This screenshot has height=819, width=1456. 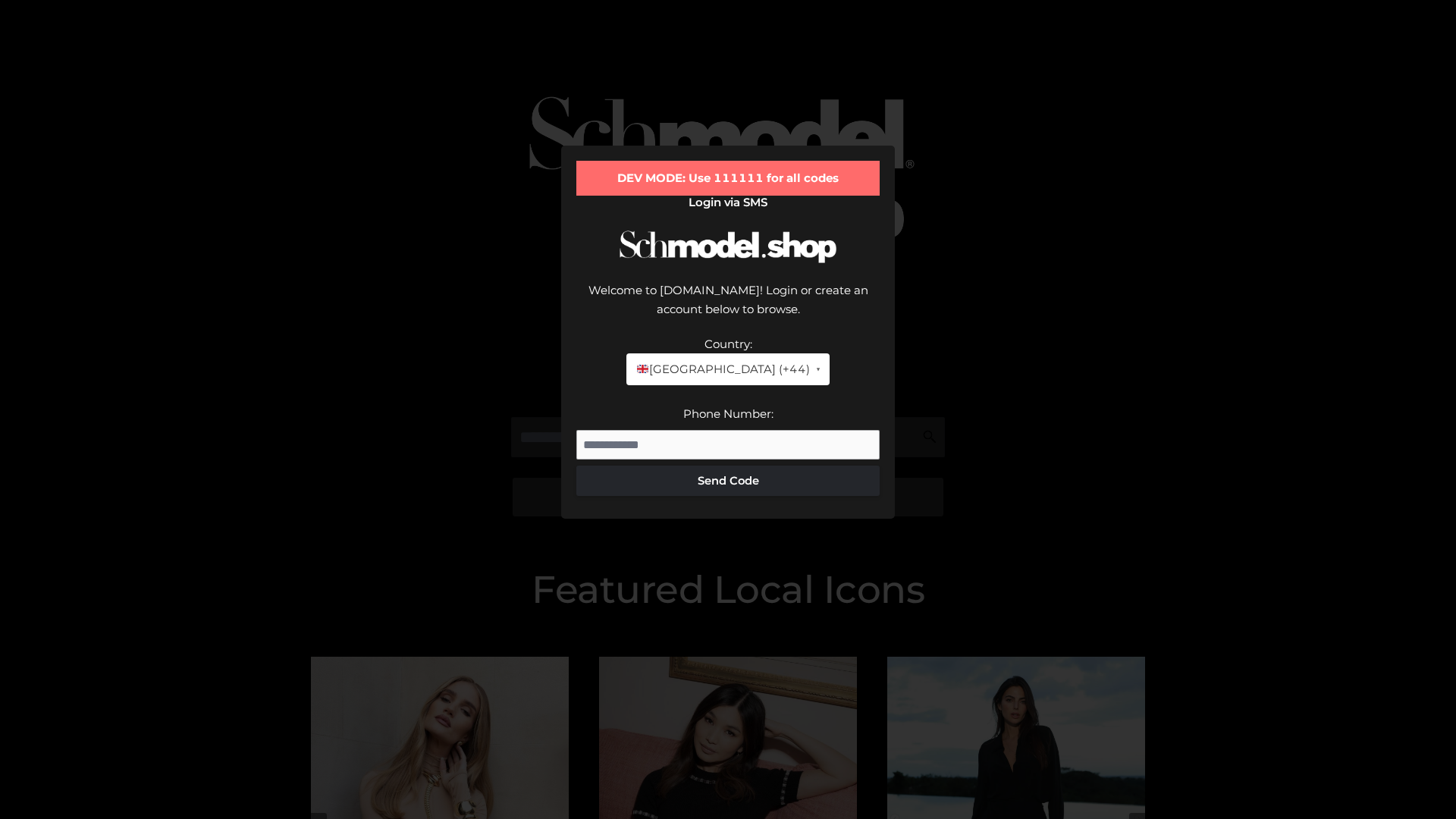 I want to click on button: Send Code, so click(x=728, y=481).